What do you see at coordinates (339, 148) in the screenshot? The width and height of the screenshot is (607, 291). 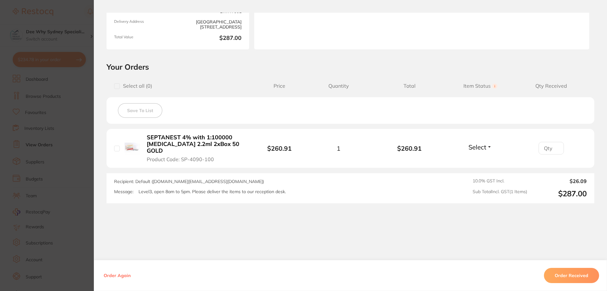 I see `span: 1` at bounding box center [339, 148].